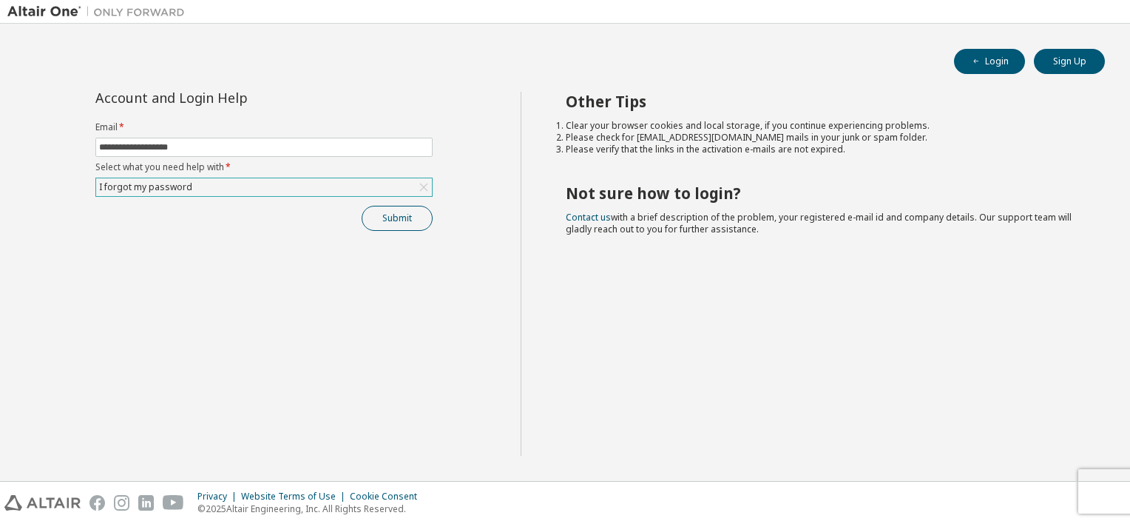 The image size is (1130, 524). I want to click on img: linkedin.svg, so click(146, 502).